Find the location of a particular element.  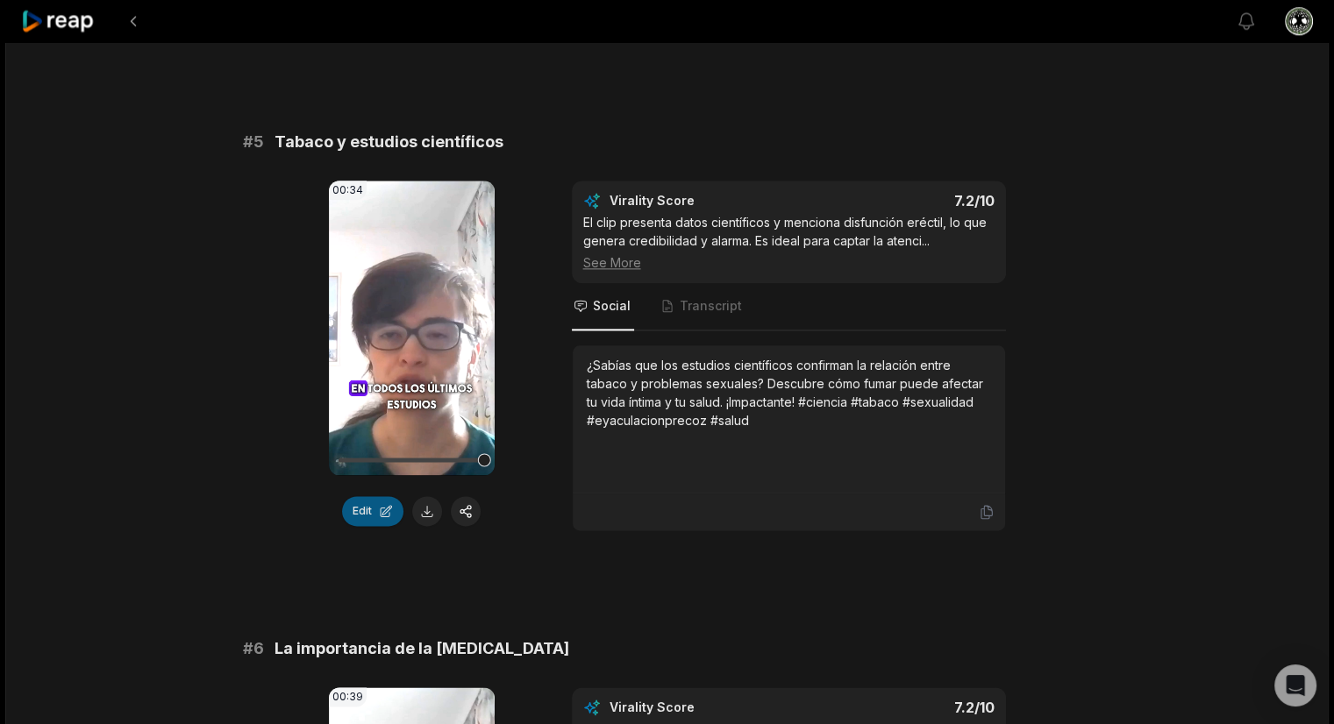

span: Social is located at coordinates (611, 306).